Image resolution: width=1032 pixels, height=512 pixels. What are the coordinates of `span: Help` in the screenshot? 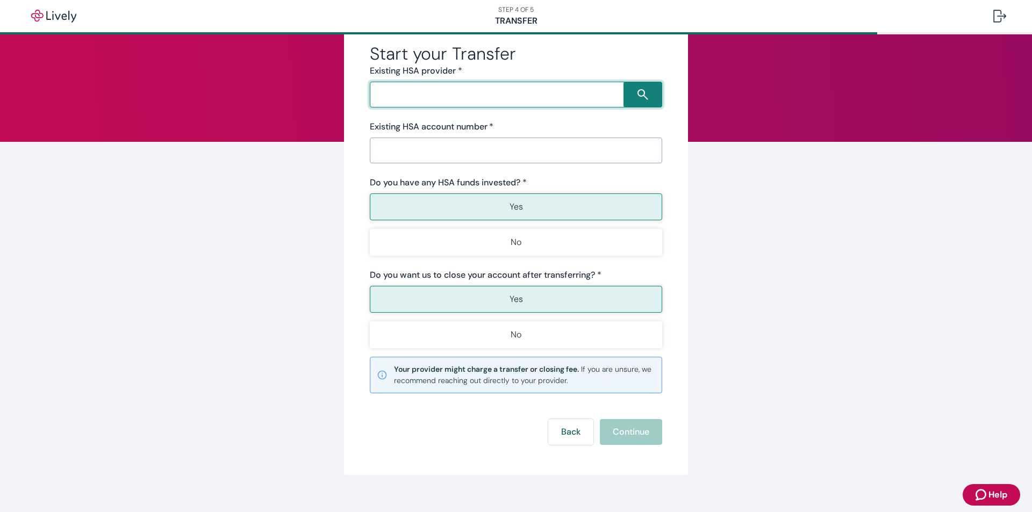 It's located at (998, 495).